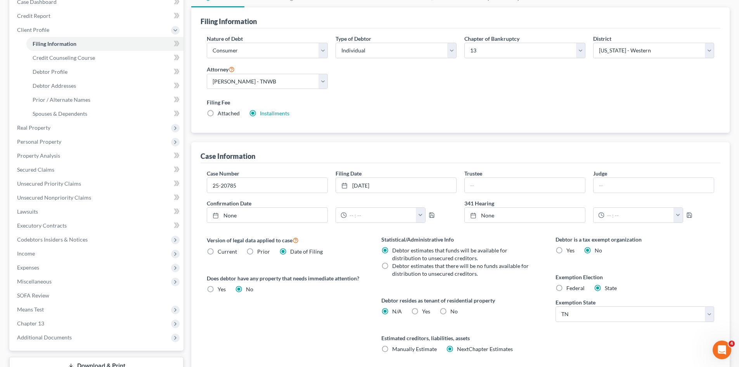 The width and height of the screenshot is (739, 367). What do you see at coordinates (54, 85) in the screenshot?
I see `span: Debtor Addresses` at bounding box center [54, 85].